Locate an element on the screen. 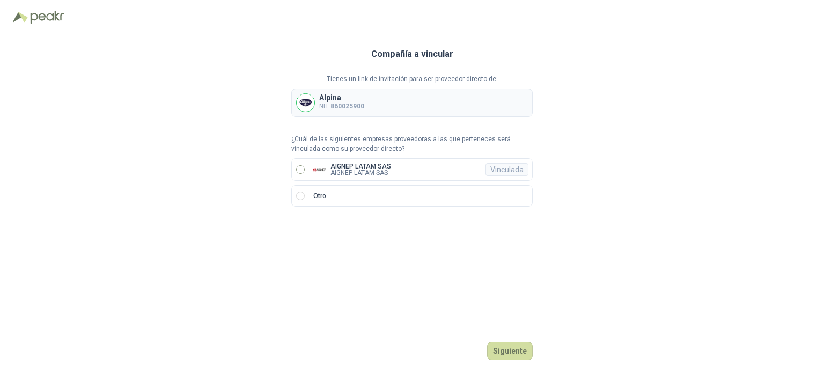 The image size is (824, 373). p: ¿Cuál de las siguientes empresas proveedoras a las que perteneces será vinculada como su proveedo... is located at coordinates (412, 144).